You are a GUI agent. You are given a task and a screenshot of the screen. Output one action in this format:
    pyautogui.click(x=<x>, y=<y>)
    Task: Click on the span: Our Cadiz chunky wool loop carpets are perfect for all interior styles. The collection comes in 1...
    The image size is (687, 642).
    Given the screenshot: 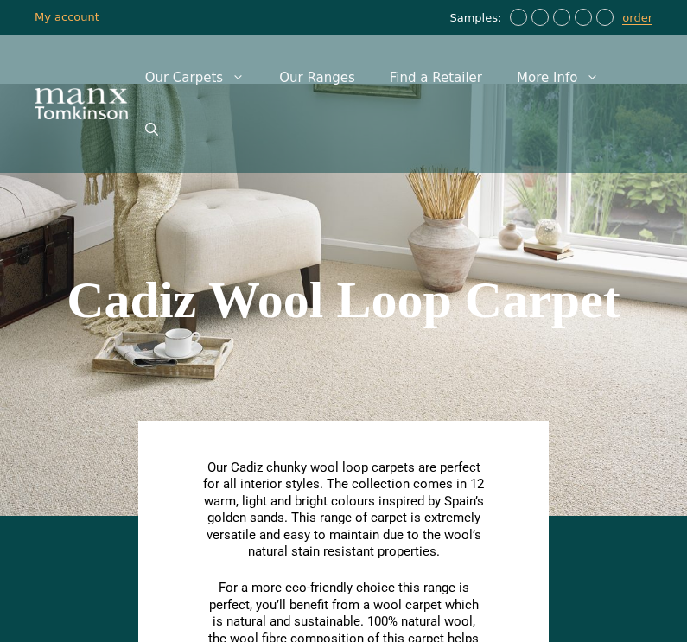 What is the action you would take?
    pyautogui.click(x=343, y=510)
    